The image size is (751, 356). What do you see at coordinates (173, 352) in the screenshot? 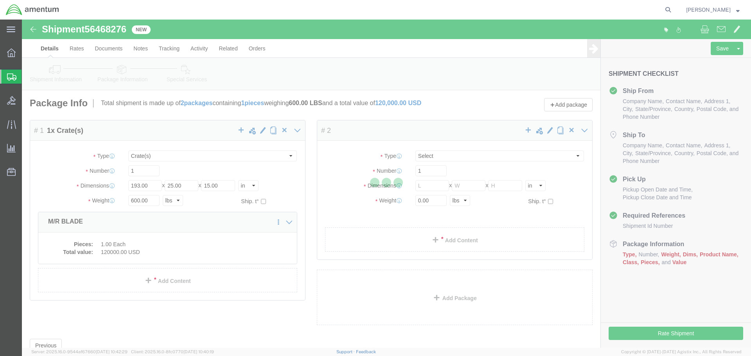
I see `span: Client: 2025.16.0-8fc0770` at bounding box center [173, 352].